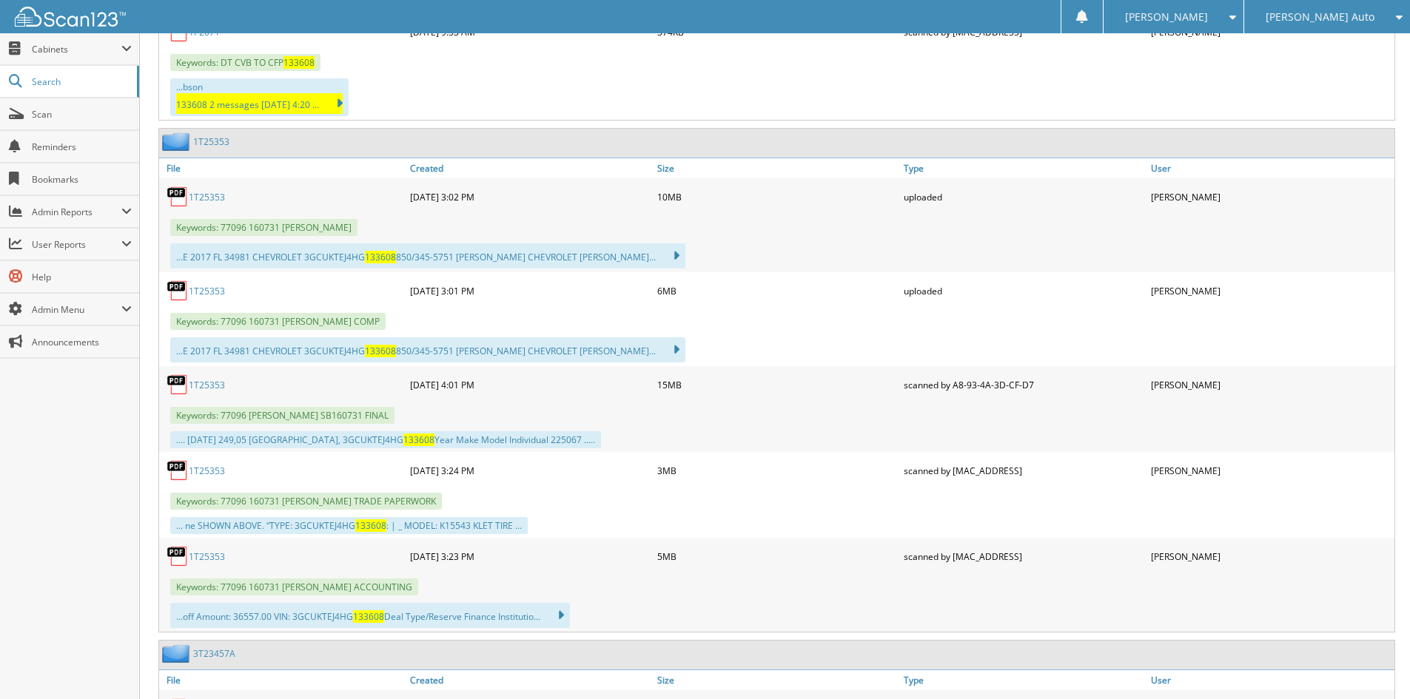 This screenshot has height=699, width=1410. Describe the element at coordinates (259, 97) in the screenshot. I see `div: ...bson` at that location.